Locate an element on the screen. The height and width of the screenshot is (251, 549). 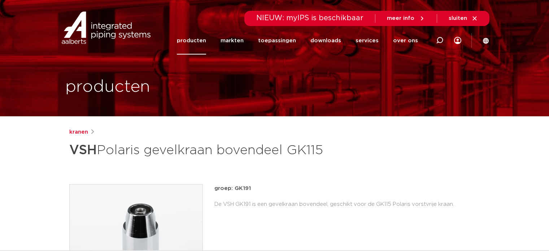
a: markten is located at coordinates (232, 40).